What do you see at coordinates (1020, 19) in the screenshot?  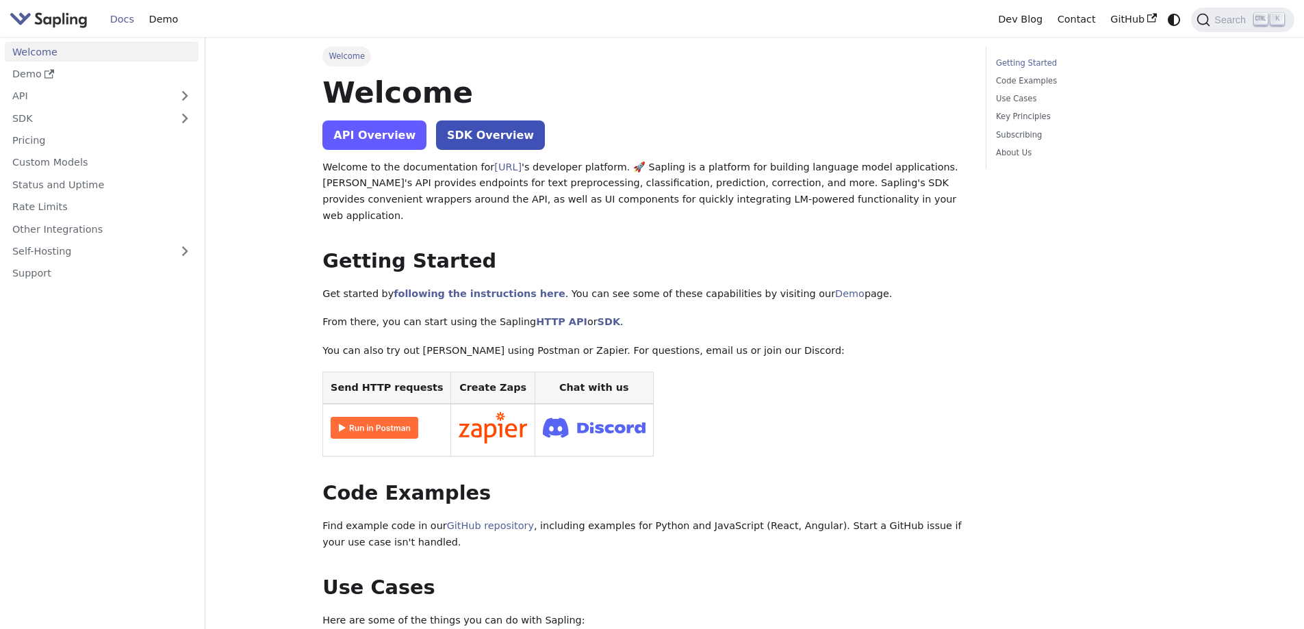 I see `a: Dev Blog` at bounding box center [1020, 19].